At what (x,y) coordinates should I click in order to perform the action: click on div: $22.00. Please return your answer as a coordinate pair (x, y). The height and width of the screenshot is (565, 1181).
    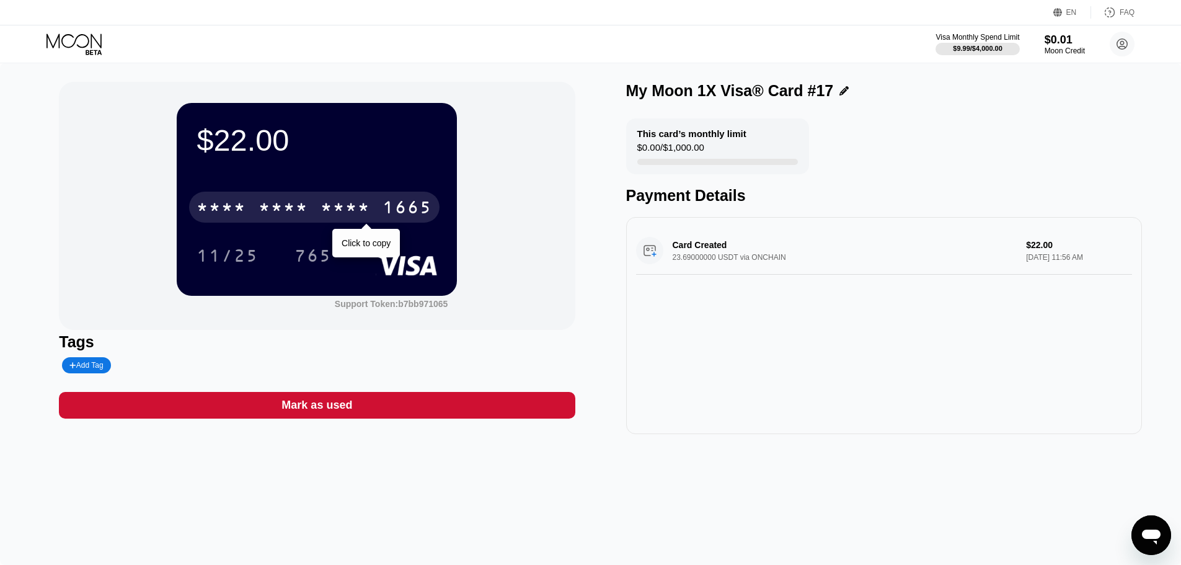
    Looking at the image, I should click on (317, 140).